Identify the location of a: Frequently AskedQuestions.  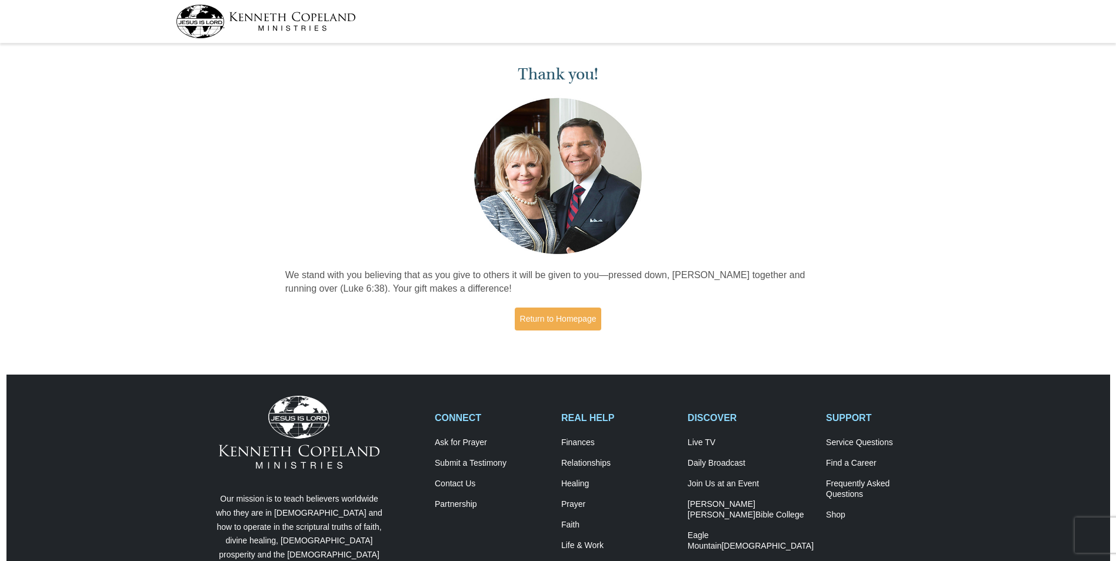
(883, 489).